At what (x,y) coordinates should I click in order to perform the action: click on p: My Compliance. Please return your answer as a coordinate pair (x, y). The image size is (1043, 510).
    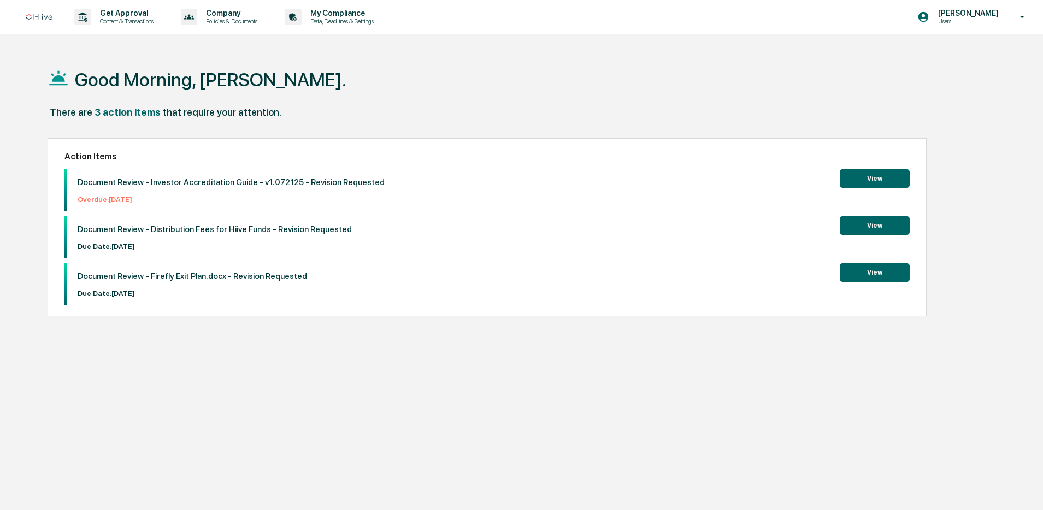
    Looking at the image, I should click on (340, 13).